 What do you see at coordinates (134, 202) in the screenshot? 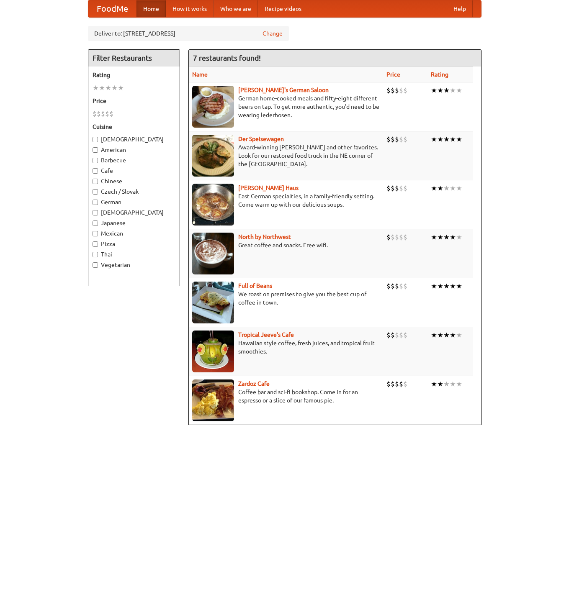
I see `label: German` at bounding box center [134, 202].